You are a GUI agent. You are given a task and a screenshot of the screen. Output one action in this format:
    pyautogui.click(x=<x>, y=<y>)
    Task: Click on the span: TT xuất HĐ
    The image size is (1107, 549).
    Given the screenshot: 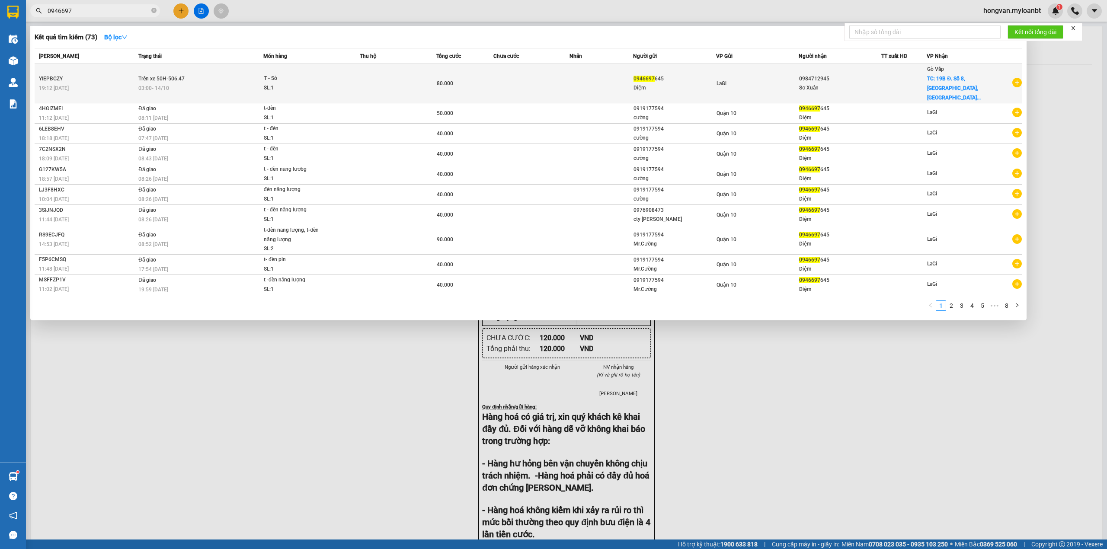 What is the action you would take?
    pyautogui.click(x=894, y=56)
    